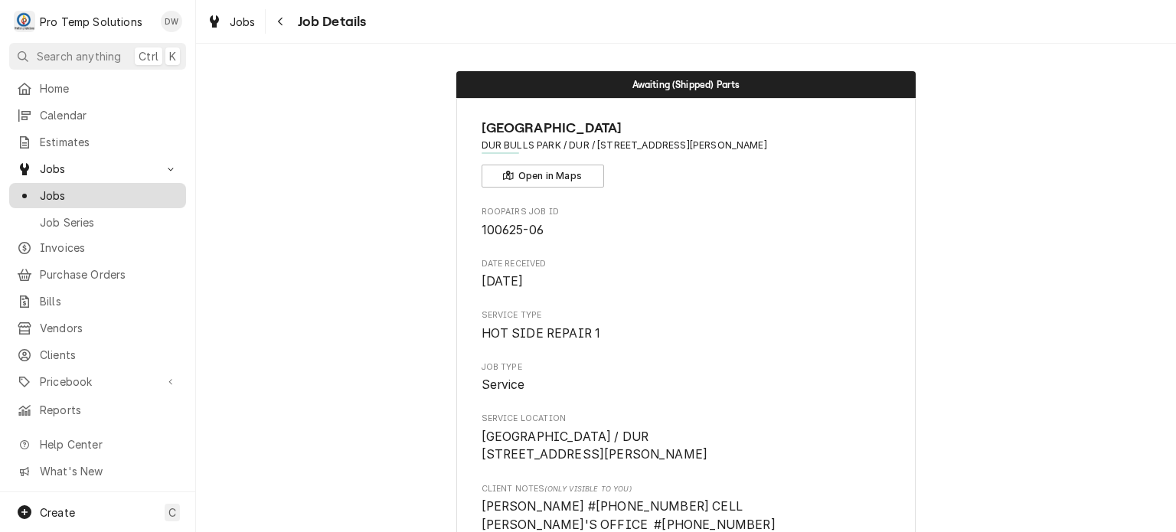 This screenshot has width=1176, height=532. What do you see at coordinates (686, 145) in the screenshot?
I see `span: Address` at bounding box center [686, 145].